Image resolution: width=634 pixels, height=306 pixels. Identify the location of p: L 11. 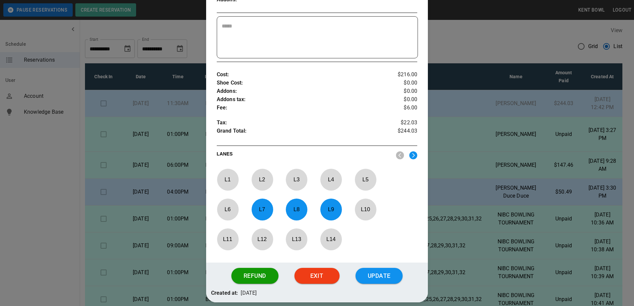
(228, 239).